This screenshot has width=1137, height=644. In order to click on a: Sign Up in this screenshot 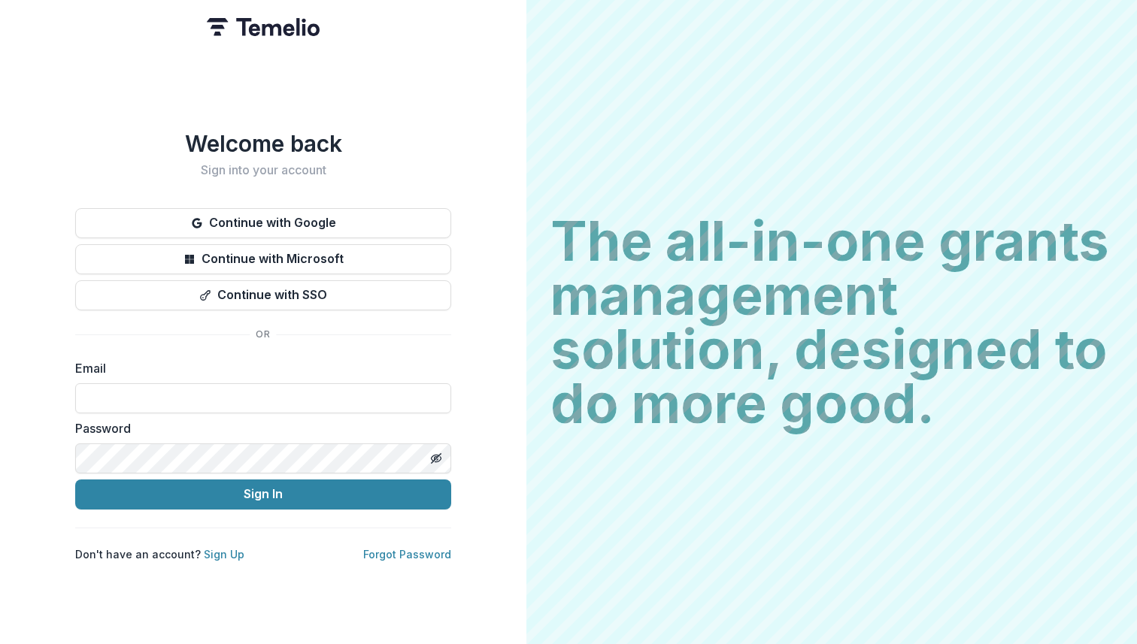, I will do `click(224, 554)`.